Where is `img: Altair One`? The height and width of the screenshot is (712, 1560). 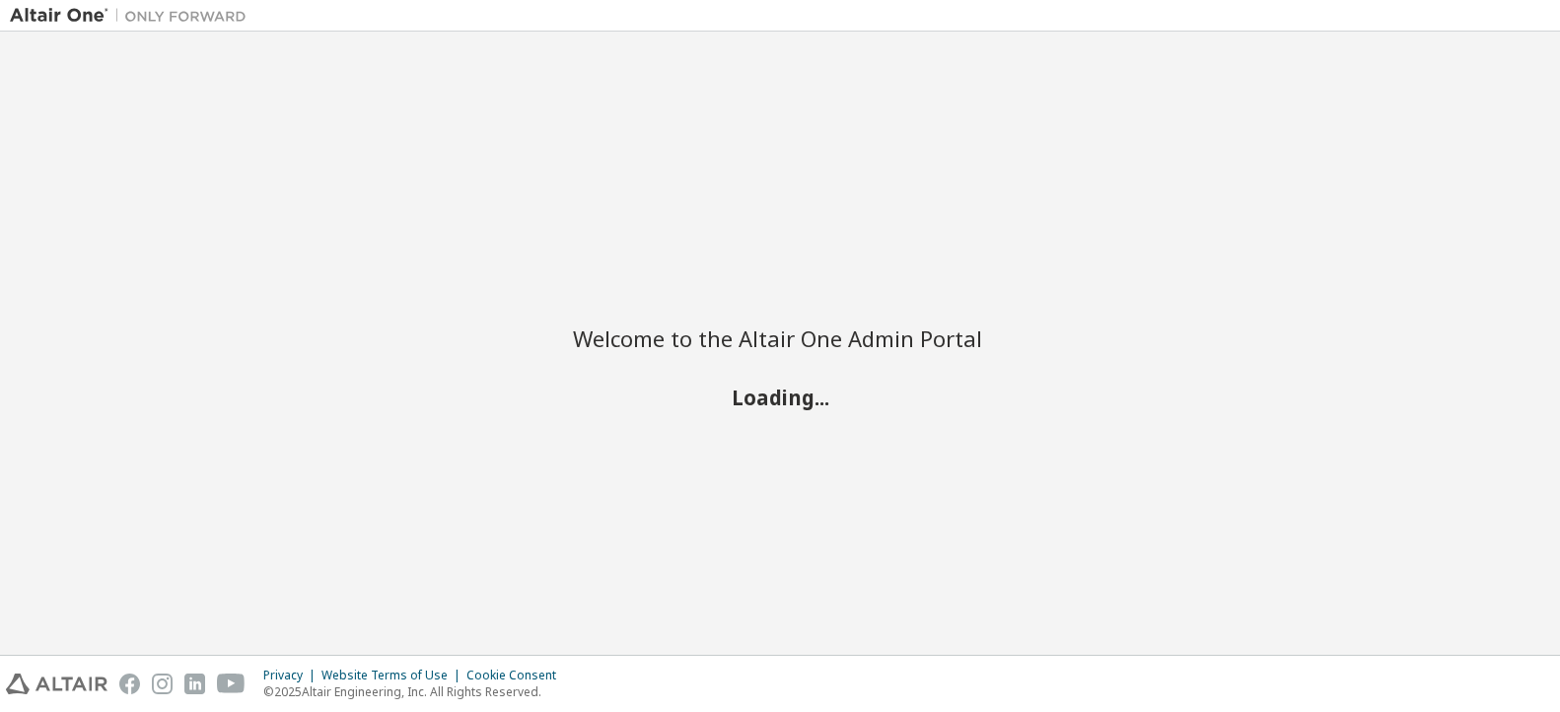
img: Altair One is located at coordinates (133, 16).